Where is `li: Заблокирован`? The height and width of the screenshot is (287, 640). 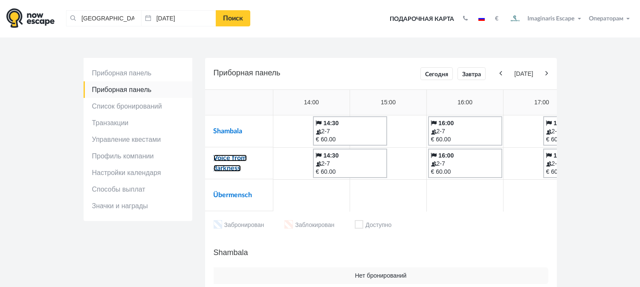
li: Заблокирован is located at coordinates (309, 226).